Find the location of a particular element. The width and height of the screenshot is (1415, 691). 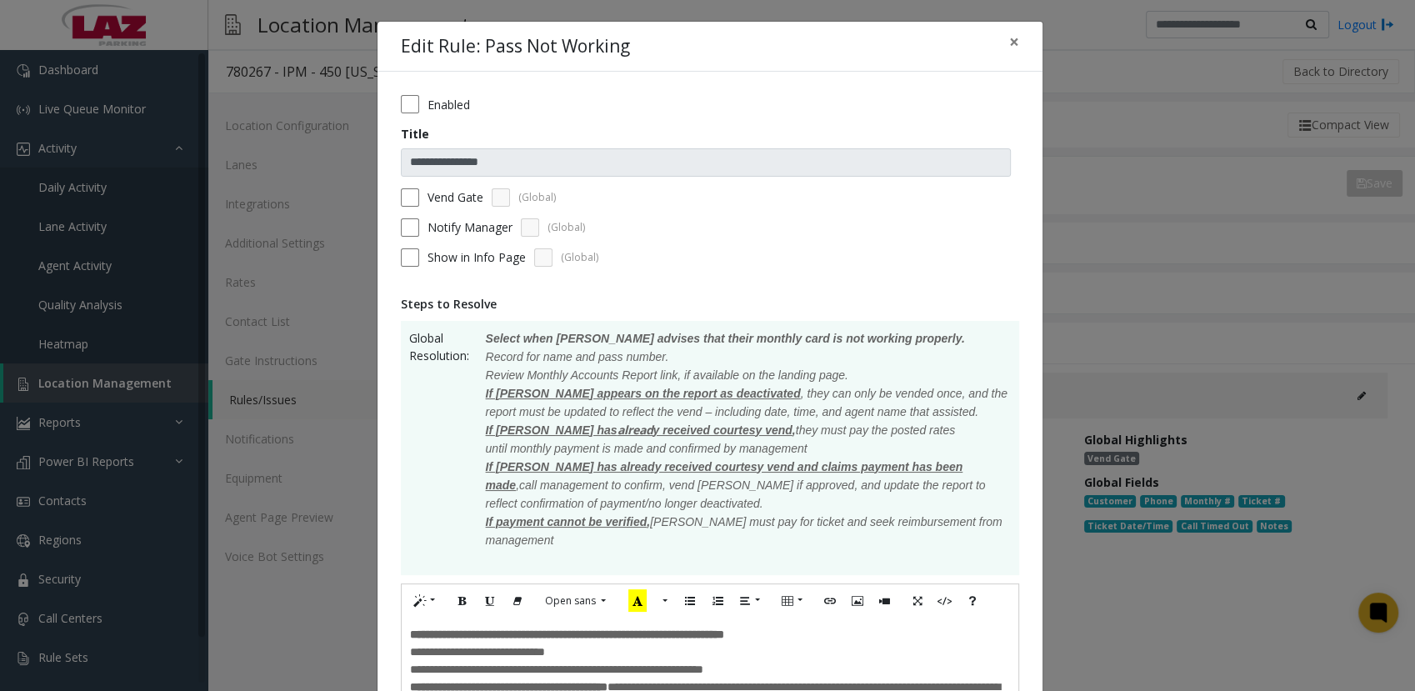

button: Full Screen is located at coordinates (918, 601).